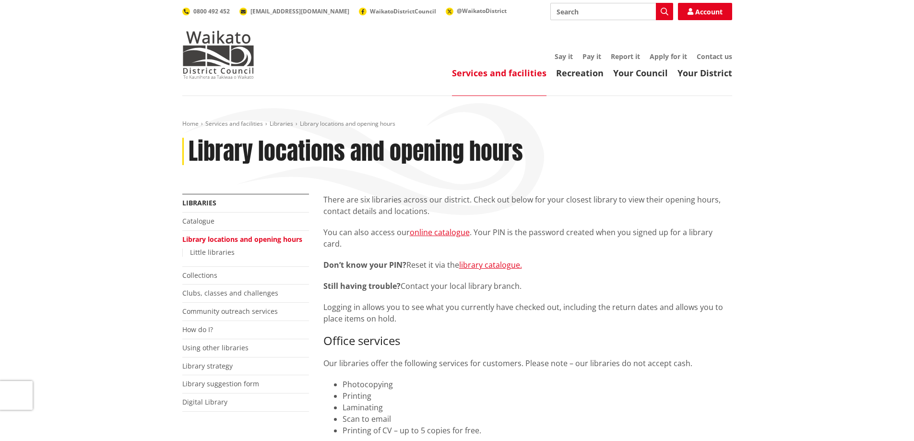 This screenshot has width=914, height=441. I want to click on a: Library strategy, so click(207, 366).